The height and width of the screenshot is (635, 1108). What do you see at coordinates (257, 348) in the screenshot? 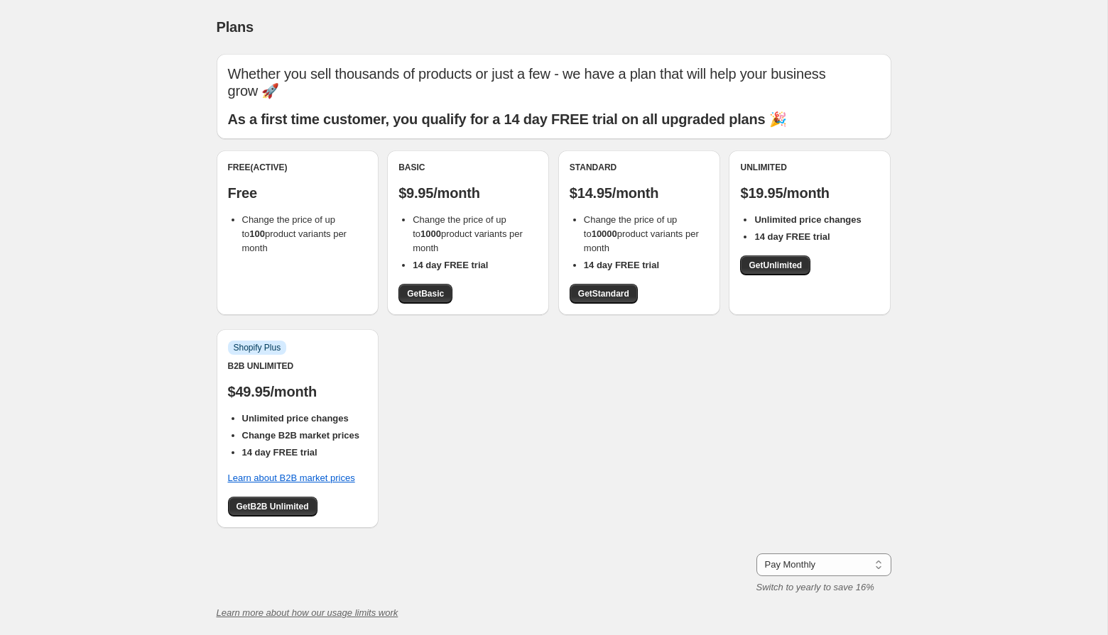
I see `span: Shopify Plus` at bounding box center [257, 348].